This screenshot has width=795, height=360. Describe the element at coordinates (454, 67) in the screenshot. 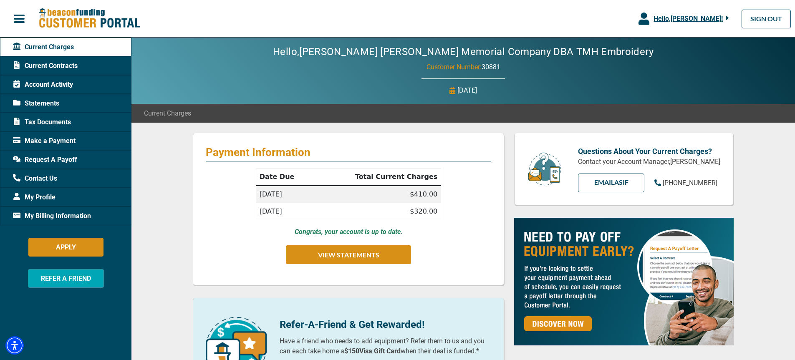

I see `span: Customer Number:` at that location.